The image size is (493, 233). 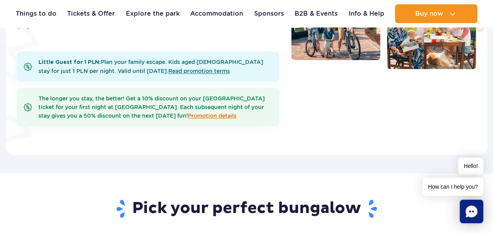 I want to click on a: B2B & Events, so click(x=316, y=14).